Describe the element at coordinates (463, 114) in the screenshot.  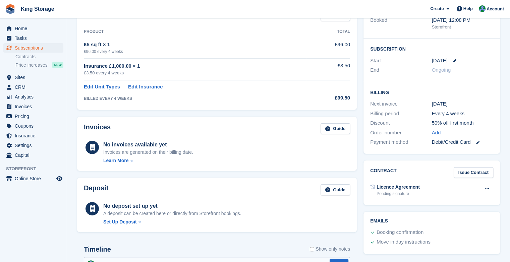
I see `div: Every 4 weeks` at that location.